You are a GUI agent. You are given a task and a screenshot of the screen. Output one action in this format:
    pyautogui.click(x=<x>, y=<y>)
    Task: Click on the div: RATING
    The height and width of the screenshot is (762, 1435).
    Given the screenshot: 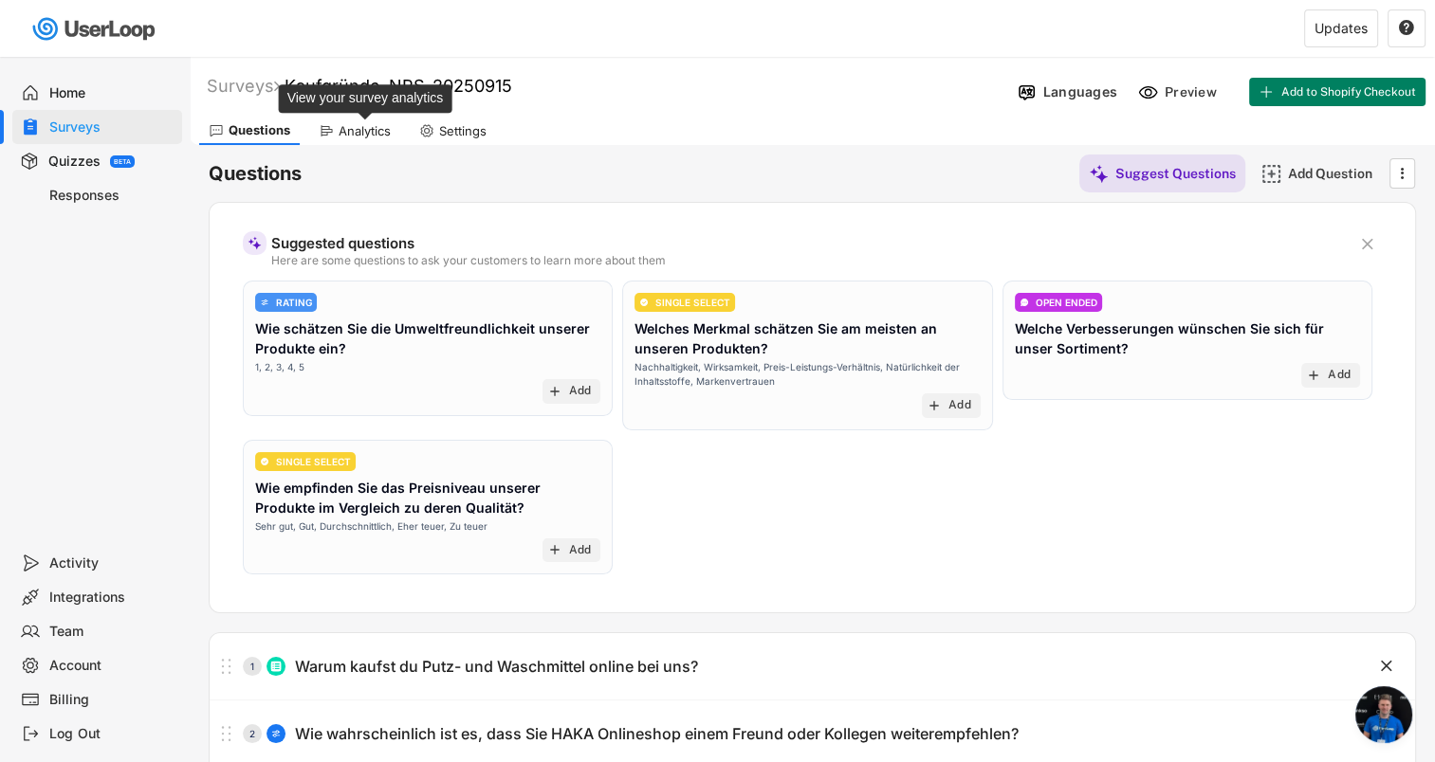 What is the action you would take?
    pyautogui.click(x=294, y=303)
    